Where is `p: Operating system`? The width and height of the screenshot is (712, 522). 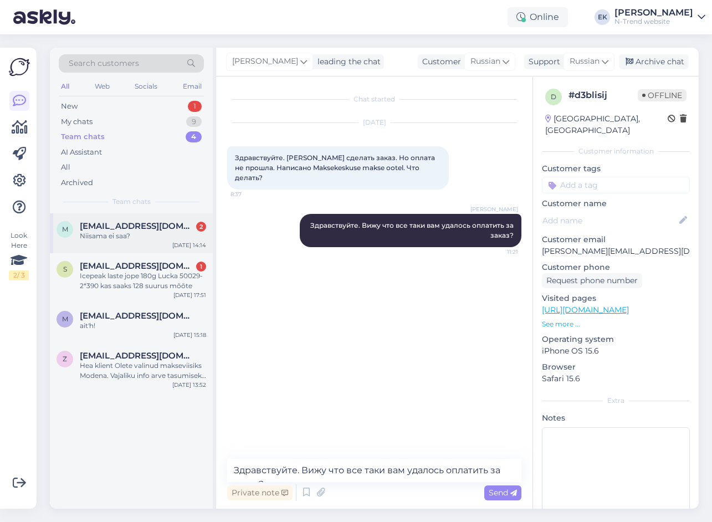 p: Operating system is located at coordinates (616, 339).